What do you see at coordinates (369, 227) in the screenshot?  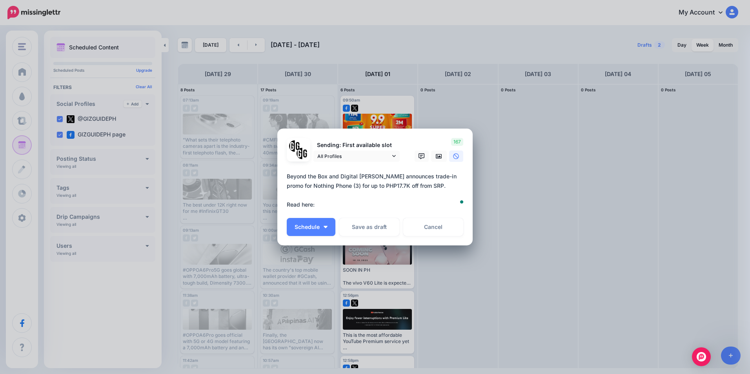 I see `button: Save as draft` at bounding box center [369, 227].